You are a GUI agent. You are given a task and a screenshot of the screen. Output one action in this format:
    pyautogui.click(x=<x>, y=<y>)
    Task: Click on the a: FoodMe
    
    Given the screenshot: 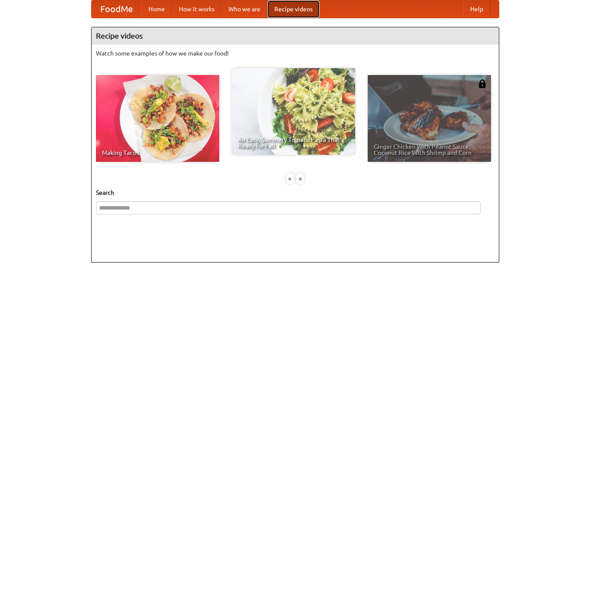 What is the action you would take?
    pyautogui.click(x=116, y=9)
    